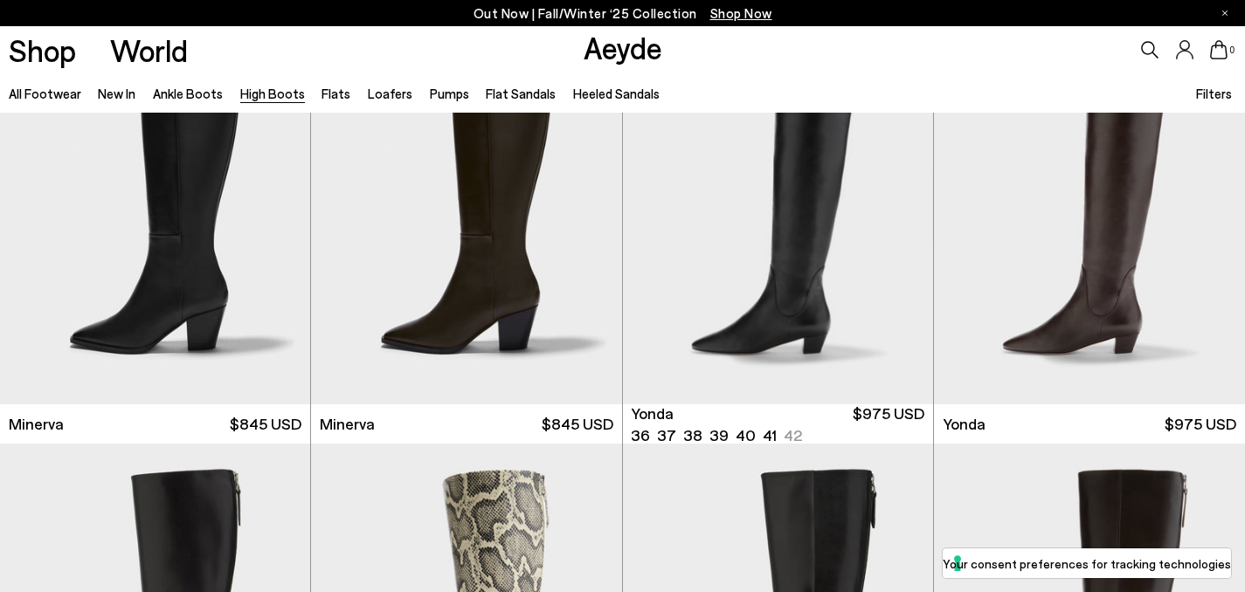 The height and width of the screenshot is (592, 1245). Describe the element at coordinates (466, 424) in the screenshot. I see `a: Minerva $845 USD` at that location.